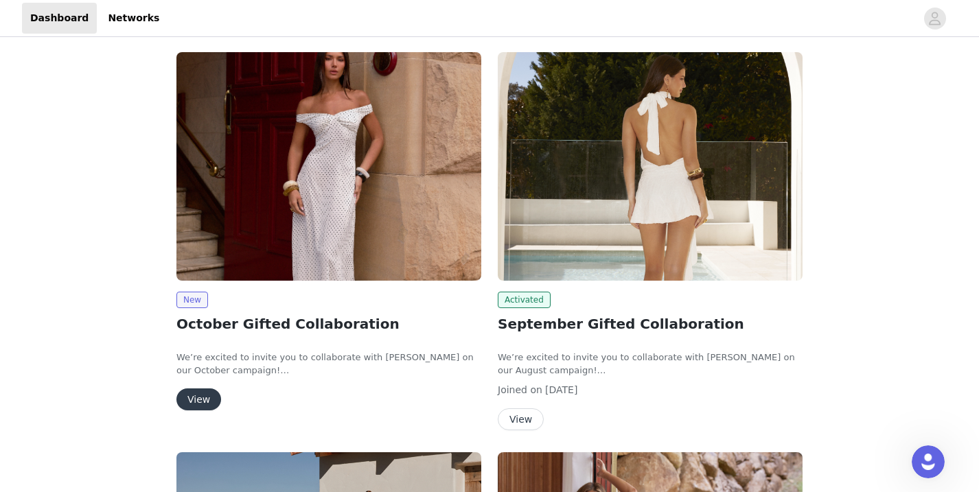 The width and height of the screenshot is (979, 492). Describe the element at coordinates (524, 300) in the screenshot. I see `span: Activated` at that location.